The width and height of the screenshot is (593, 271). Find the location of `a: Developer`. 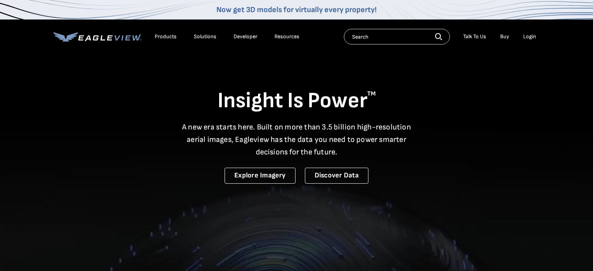

a: Developer is located at coordinates (245, 37).